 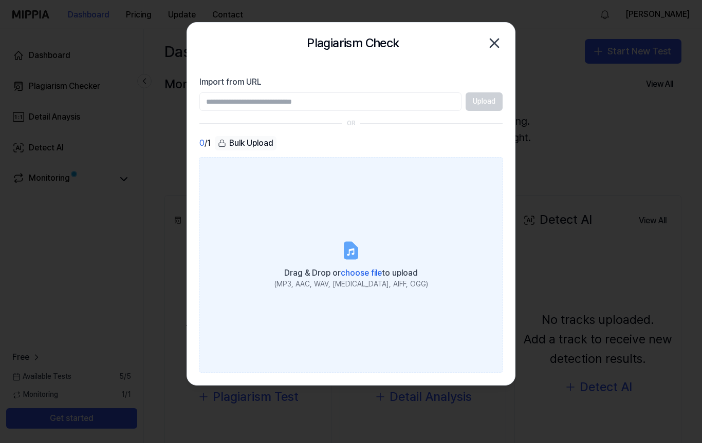 I want to click on div: Bulk Upload, so click(x=246, y=143).